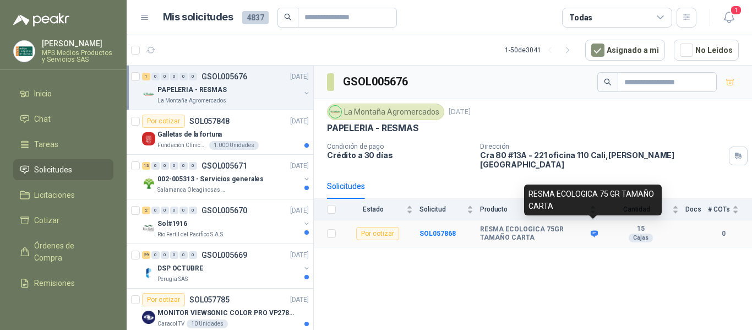 Image resolution: width=752 pixels, height=330 pixels. What do you see at coordinates (63, 144) in the screenshot?
I see `a: Tareas` at bounding box center [63, 144].